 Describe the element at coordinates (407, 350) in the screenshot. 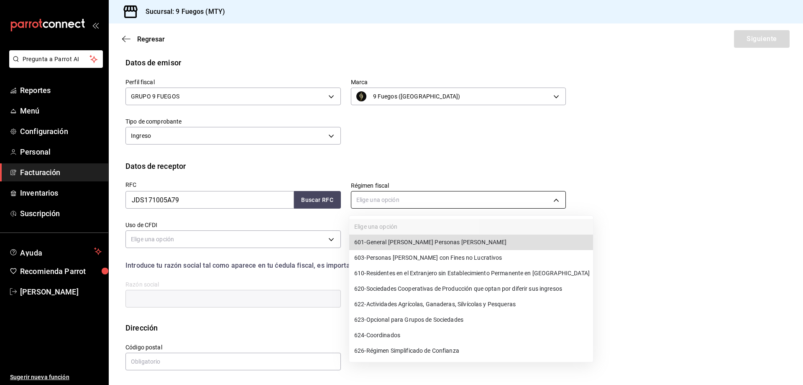

I see `span: 626 - Régimen Simplificado de Confianza` at that location.